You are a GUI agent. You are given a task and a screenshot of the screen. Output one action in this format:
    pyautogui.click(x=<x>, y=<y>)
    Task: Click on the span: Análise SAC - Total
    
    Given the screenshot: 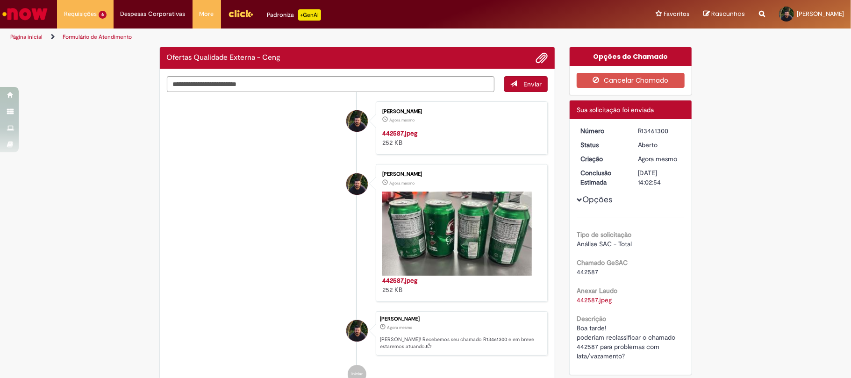 What is the action you would take?
    pyautogui.click(x=604, y=244)
    